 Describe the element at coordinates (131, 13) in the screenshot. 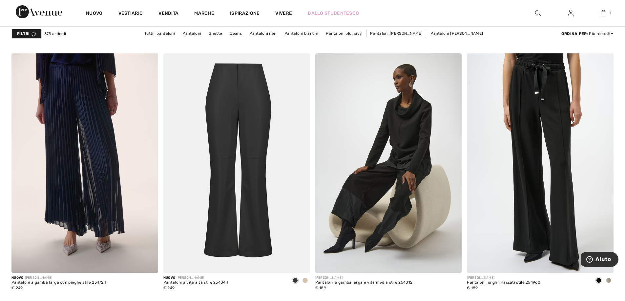

I see `font: Vestiario` at that location.